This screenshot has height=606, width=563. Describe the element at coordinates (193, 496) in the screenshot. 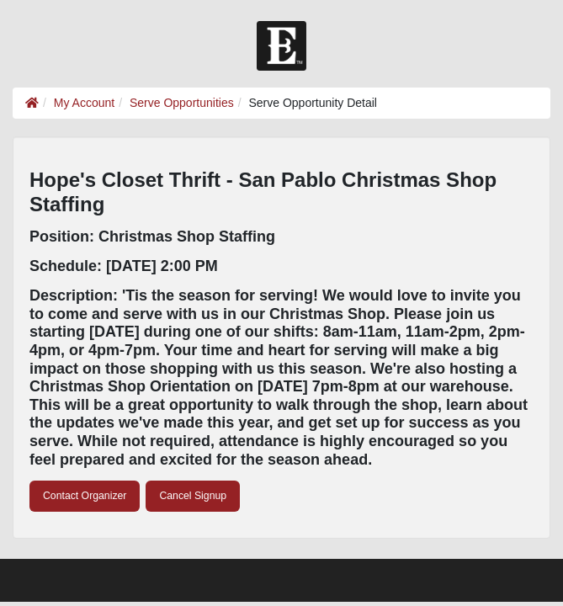

I see `a: Cancel Signup` at that location.